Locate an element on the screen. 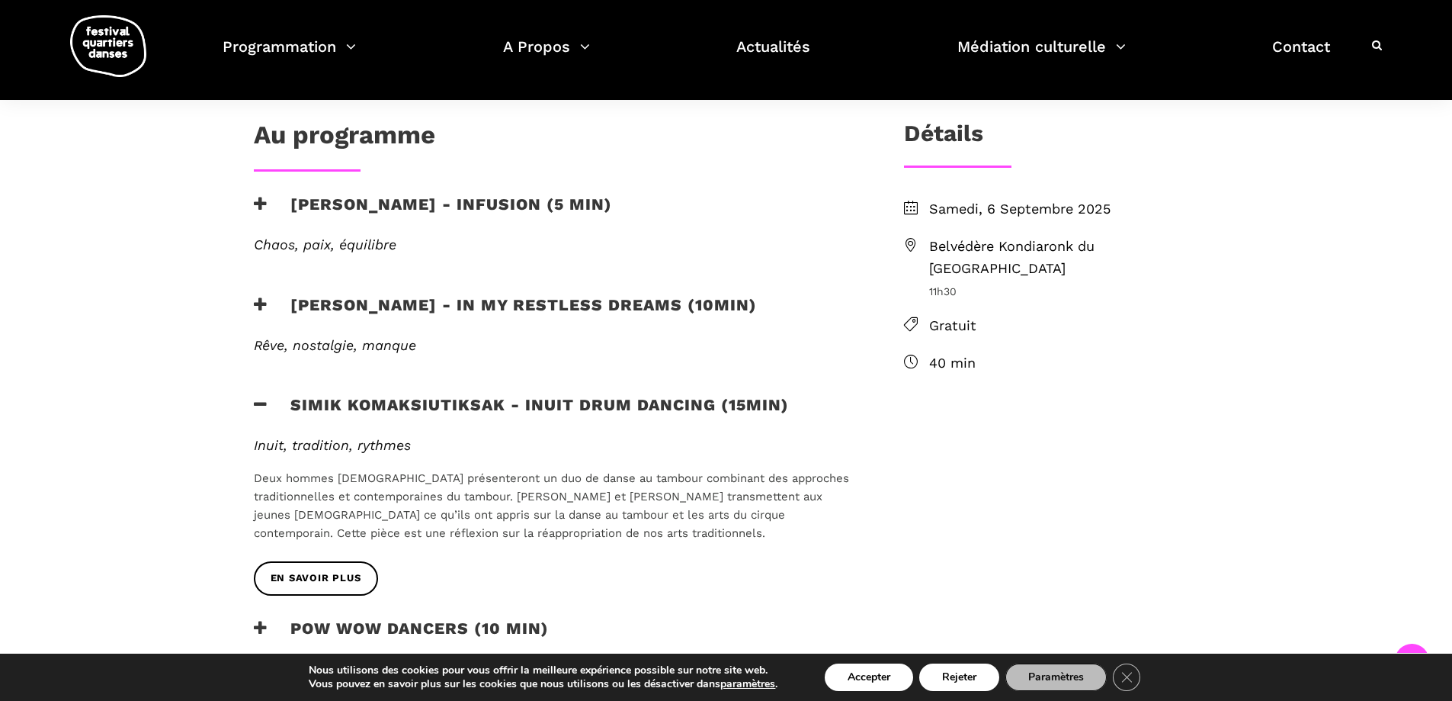 The width and height of the screenshot is (1452, 701). span: 40 min is located at coordinates (1064, 363).